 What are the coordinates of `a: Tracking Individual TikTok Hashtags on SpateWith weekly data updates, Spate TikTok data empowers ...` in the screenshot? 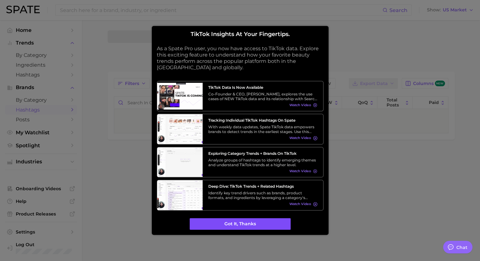 It's located at (240, 129).